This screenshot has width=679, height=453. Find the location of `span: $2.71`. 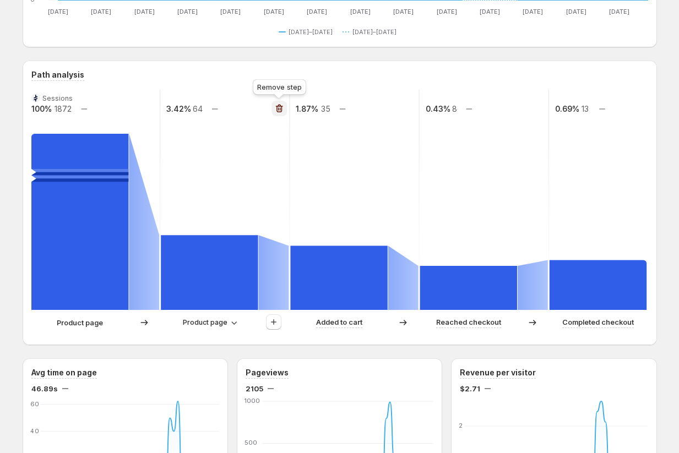

span: $2.71 is located at coordinates (469, 389).